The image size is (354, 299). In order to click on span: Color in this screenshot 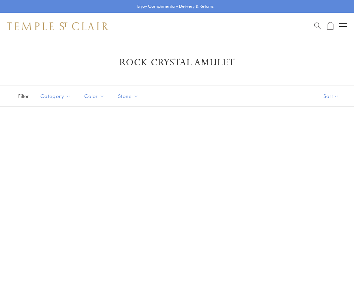, I will do `click(95, 96)`.